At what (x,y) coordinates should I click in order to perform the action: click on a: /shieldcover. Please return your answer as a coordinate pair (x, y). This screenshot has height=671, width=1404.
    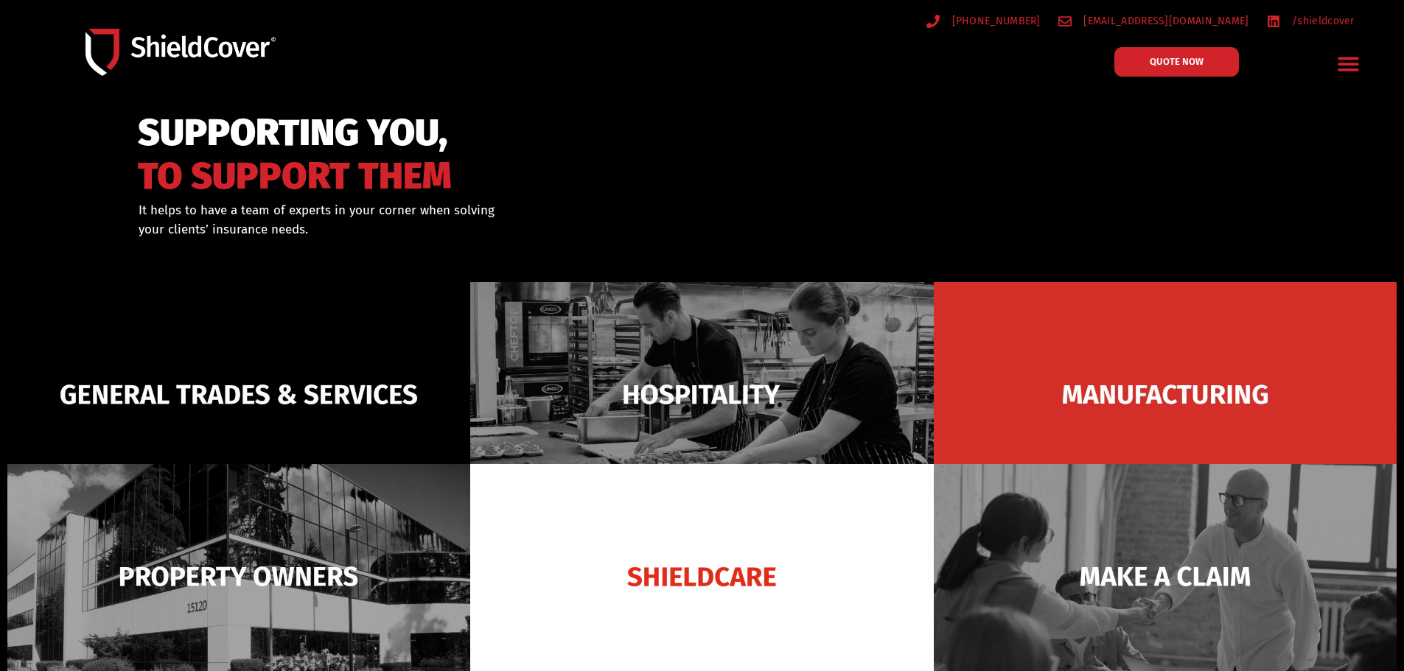
    Looking at the image, I should click on (1310, 21).